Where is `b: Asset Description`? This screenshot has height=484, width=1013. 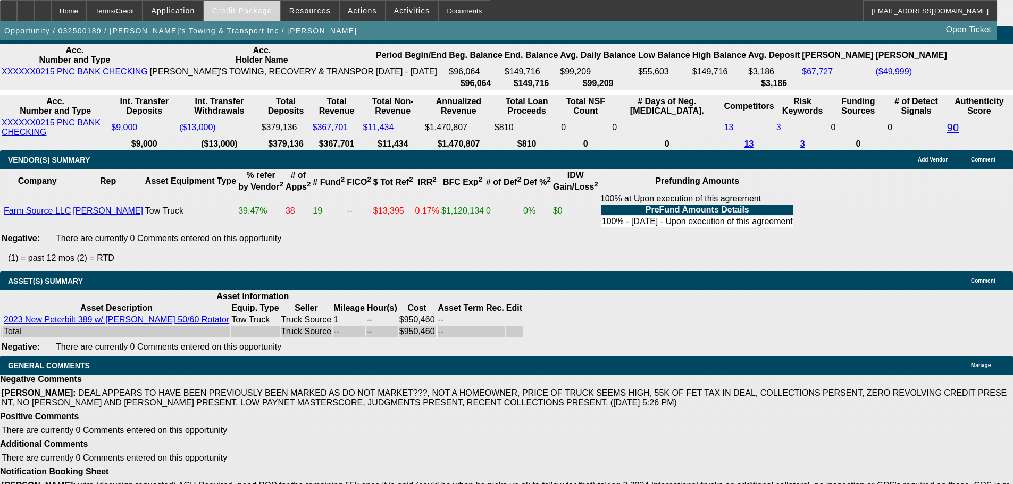
b: Asset Description is located at coordinates (116, 308).